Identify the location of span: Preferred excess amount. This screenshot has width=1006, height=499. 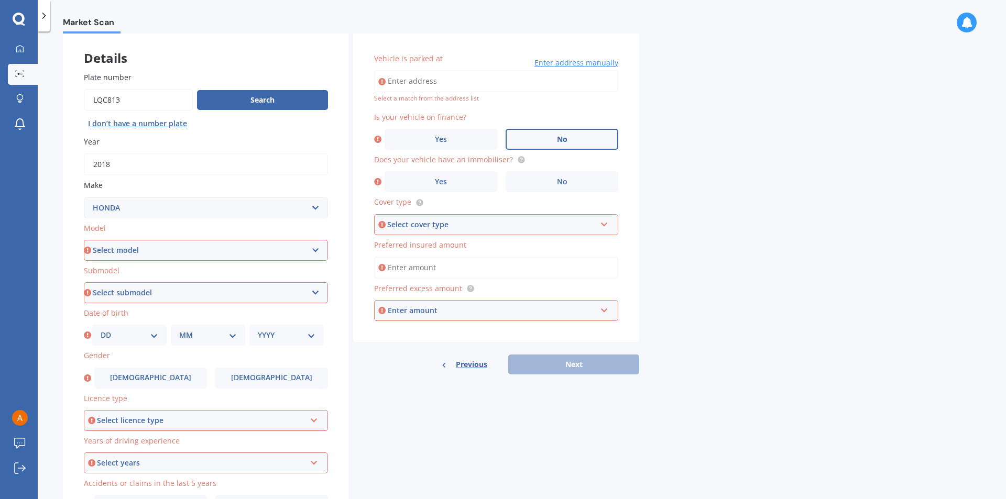
(418, 288).